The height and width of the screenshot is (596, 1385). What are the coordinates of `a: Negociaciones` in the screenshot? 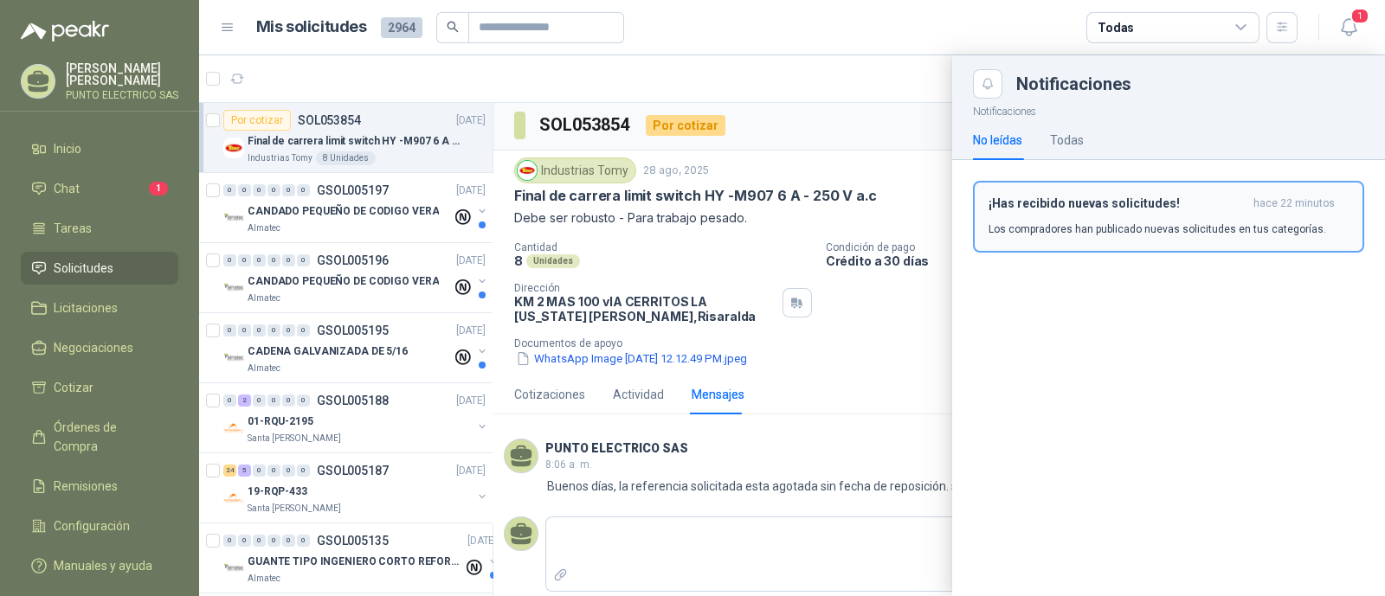 It's located at (100, 348).